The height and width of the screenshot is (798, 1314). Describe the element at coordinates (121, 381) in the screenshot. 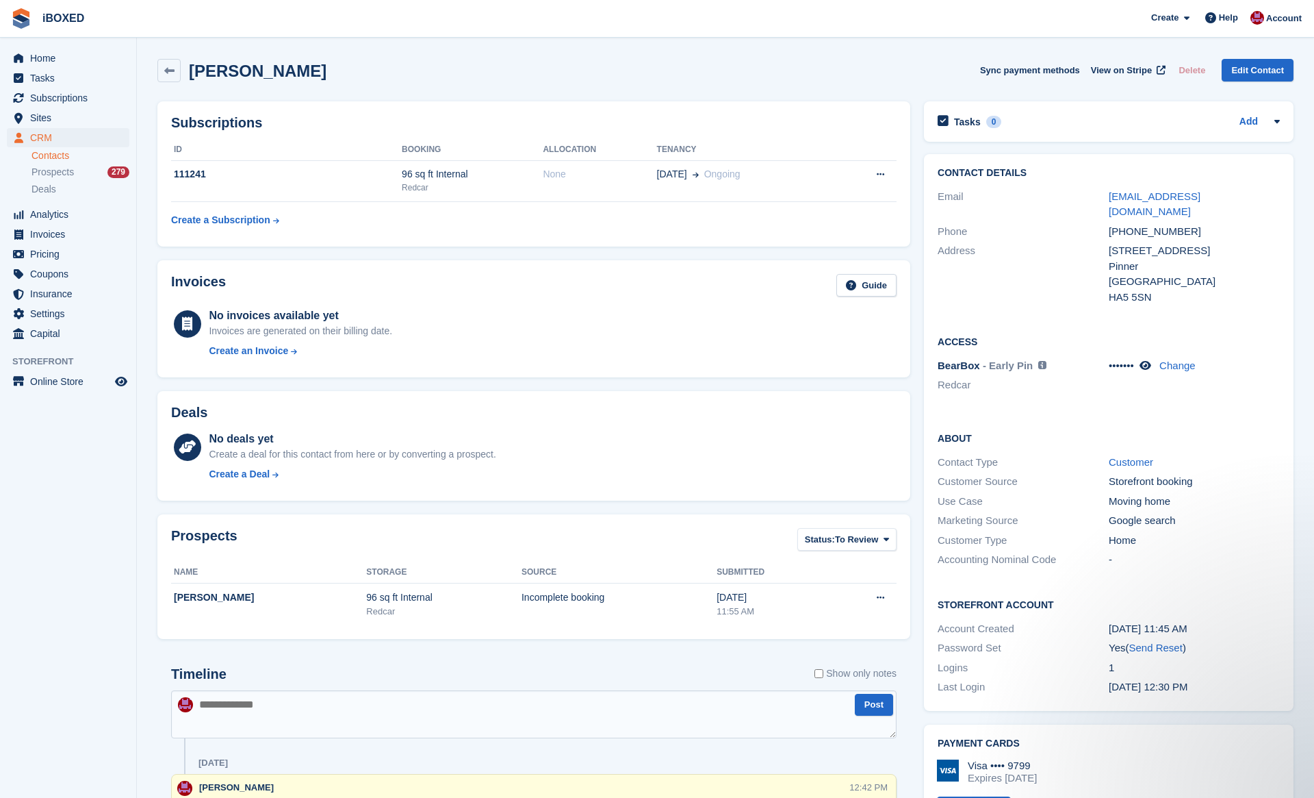

I see `a: Preview store` at that location.